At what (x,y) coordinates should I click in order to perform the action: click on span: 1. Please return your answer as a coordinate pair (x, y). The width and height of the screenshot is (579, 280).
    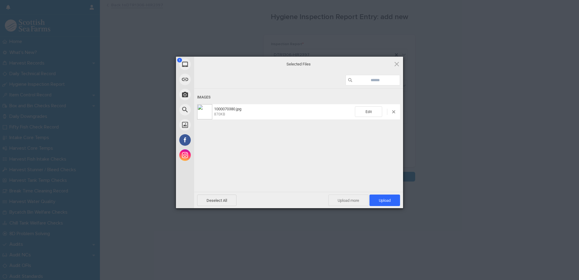
    Looking at the image, I should click on (180, 60).